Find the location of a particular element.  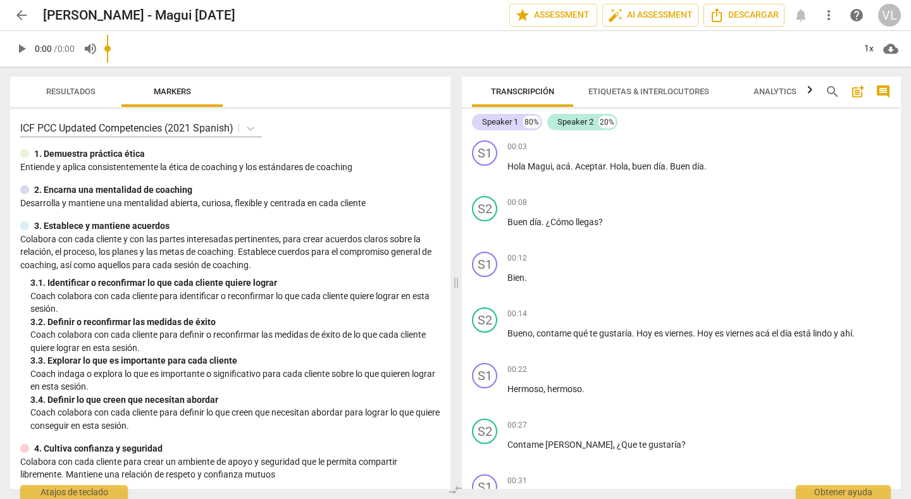

span: play_arrow is located at coordinates (22, 49).